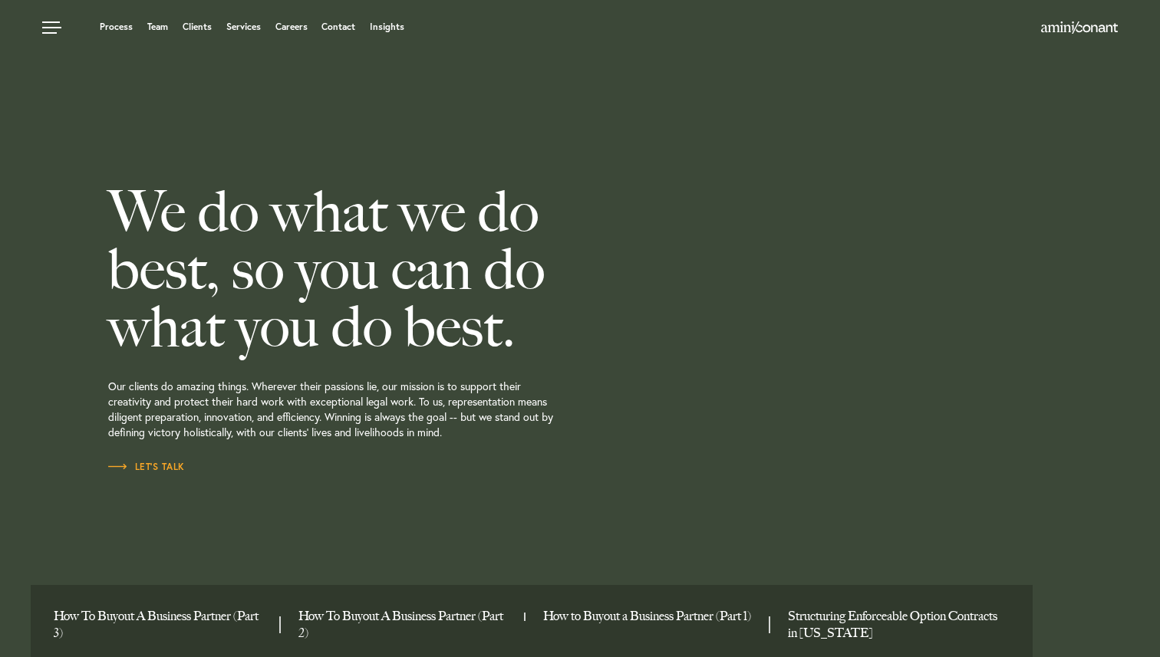  Describe the element at coordinates (147, 467) in the screenshot. I see `span: Let’s Talk` at that location.